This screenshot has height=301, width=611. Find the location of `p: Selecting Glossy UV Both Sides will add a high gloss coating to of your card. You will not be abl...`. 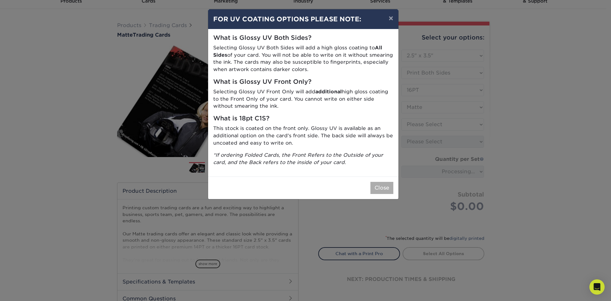

p: Selecting Glossy UV Both Sides will add a high gloss coating to of your card. You will not be abl... is located at coordinates (303, 59).